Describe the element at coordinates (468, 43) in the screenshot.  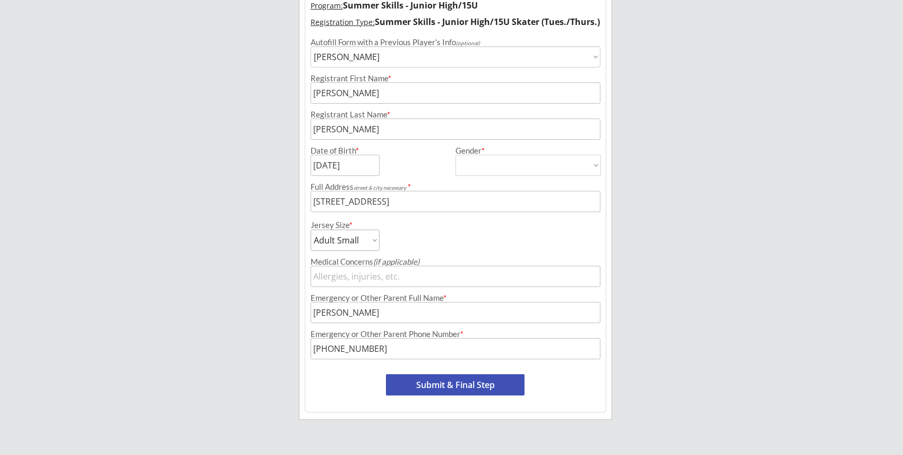
I see `em: (optional)` at that location.